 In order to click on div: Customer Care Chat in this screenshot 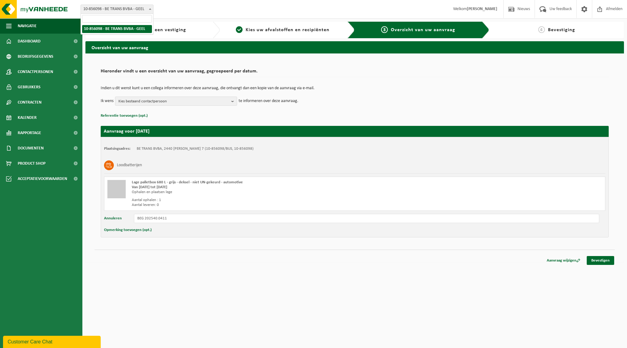, I will do `click(49, 7)`.